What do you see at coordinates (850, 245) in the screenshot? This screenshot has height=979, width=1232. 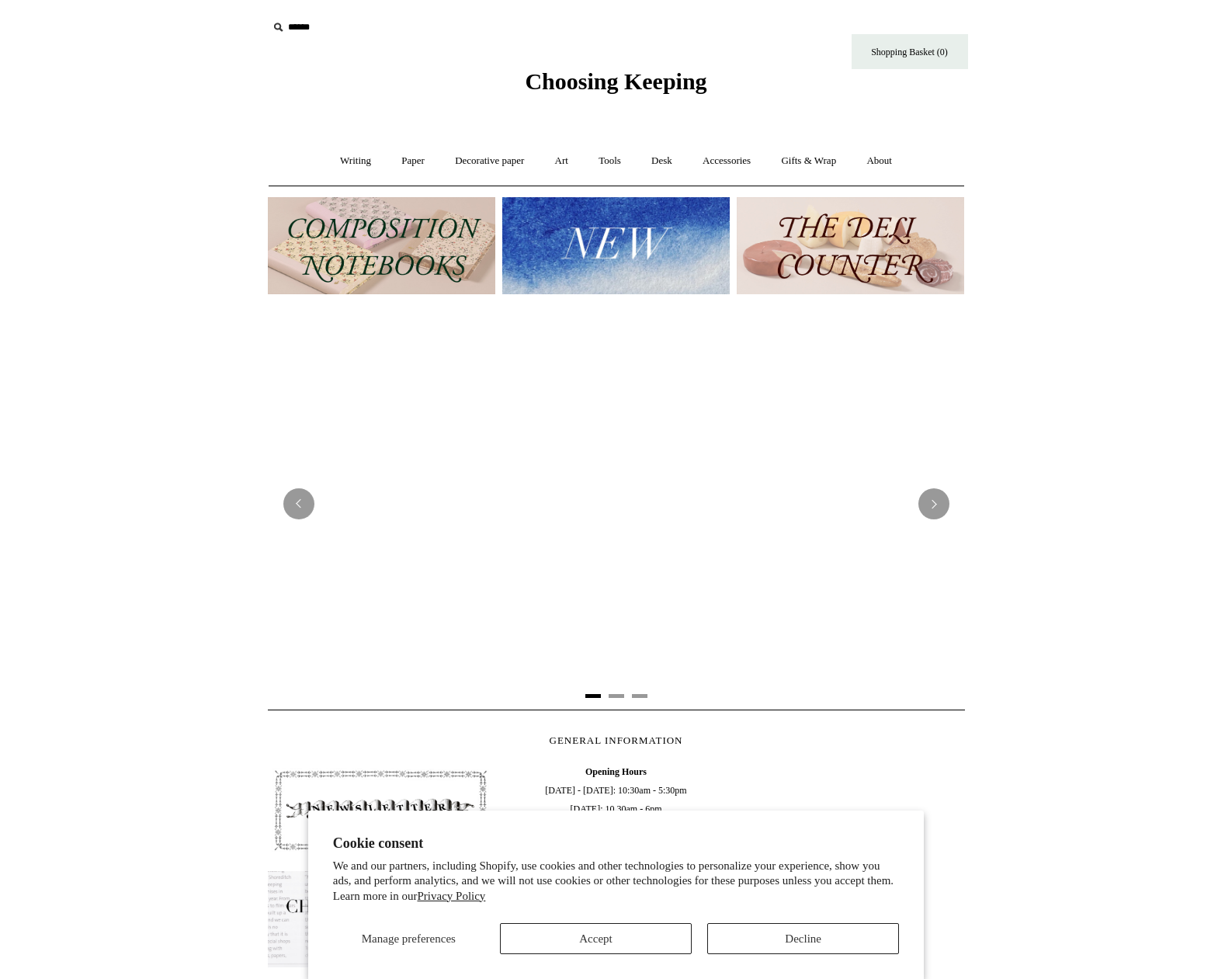 I see `a: The Deli Counter` at bounding box center [850, 245].